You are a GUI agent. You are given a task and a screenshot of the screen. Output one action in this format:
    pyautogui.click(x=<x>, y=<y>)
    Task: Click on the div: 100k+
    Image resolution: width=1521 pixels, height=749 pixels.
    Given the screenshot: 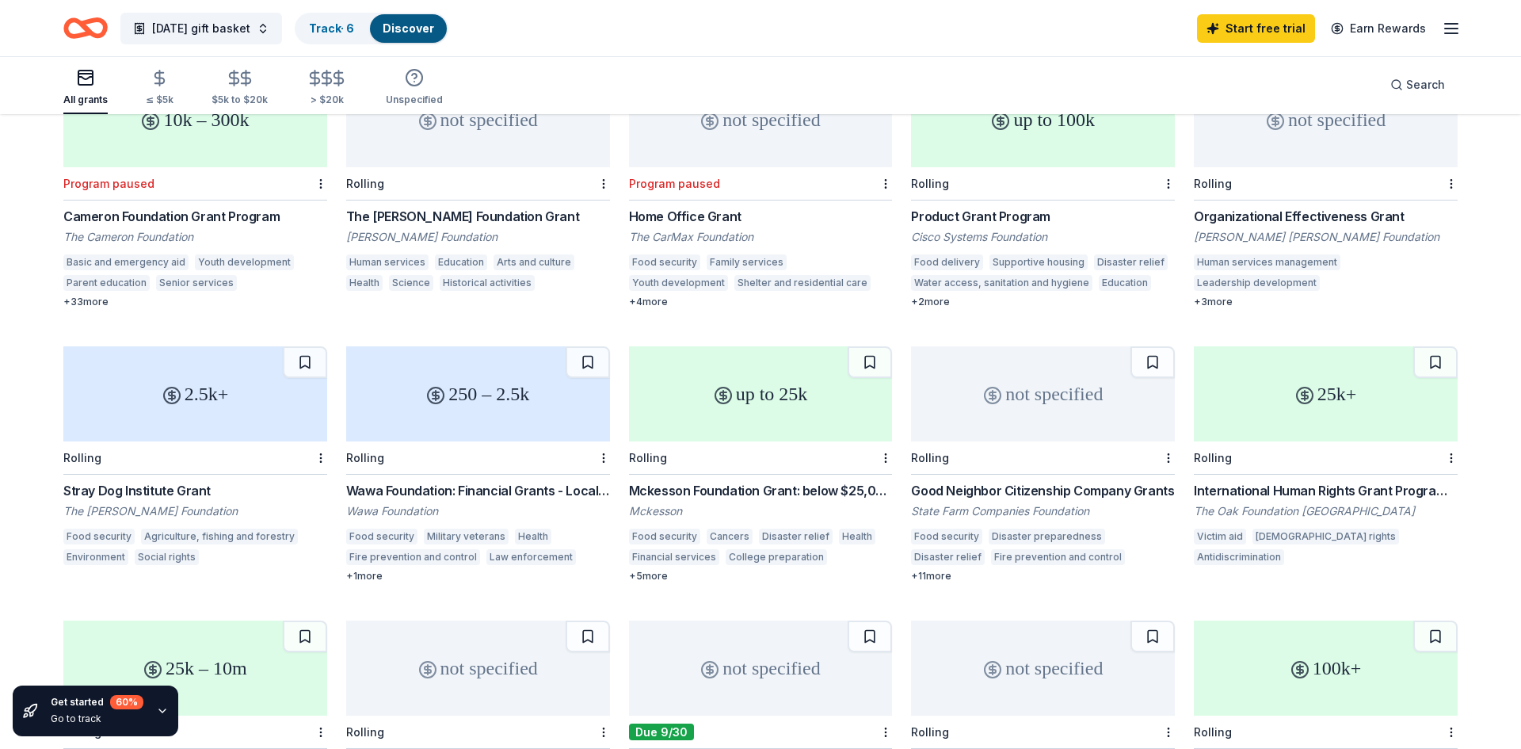 What is the action you would take?
    pyautogui.click(x=1325, y=668)
    